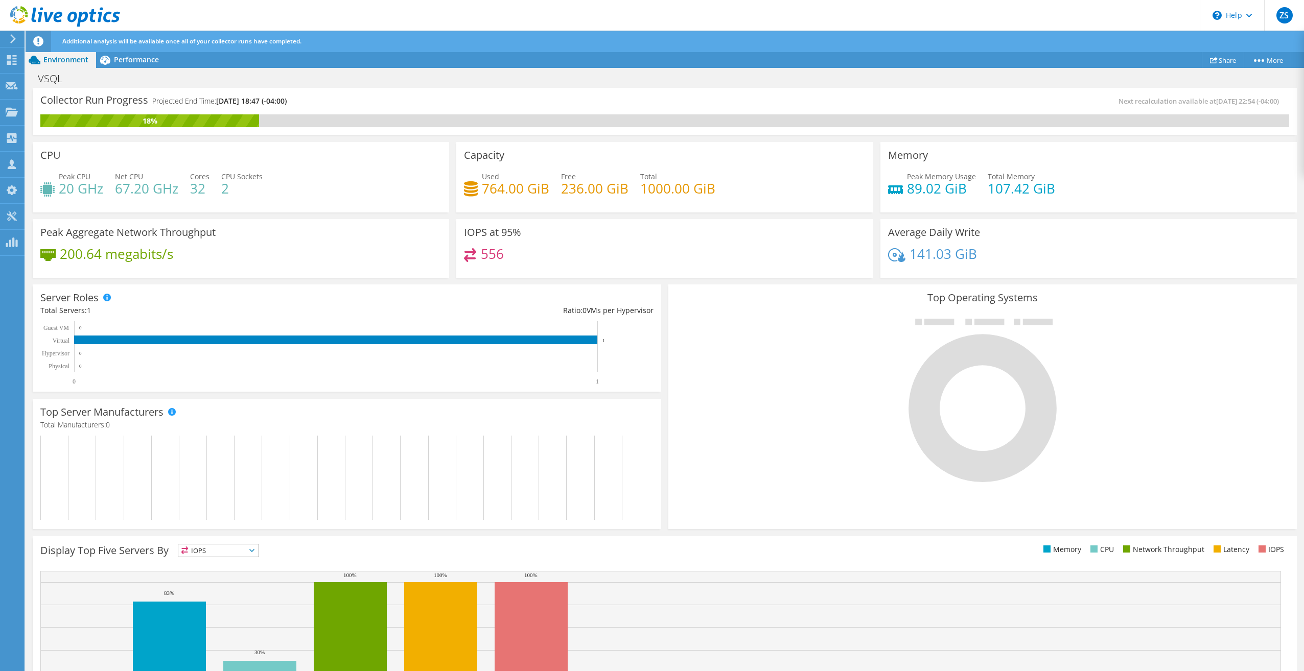 Image resolution: width=1304 pixels, height=671 pixels. I want to click on h4: Projected End Time:, so click(219, 101).